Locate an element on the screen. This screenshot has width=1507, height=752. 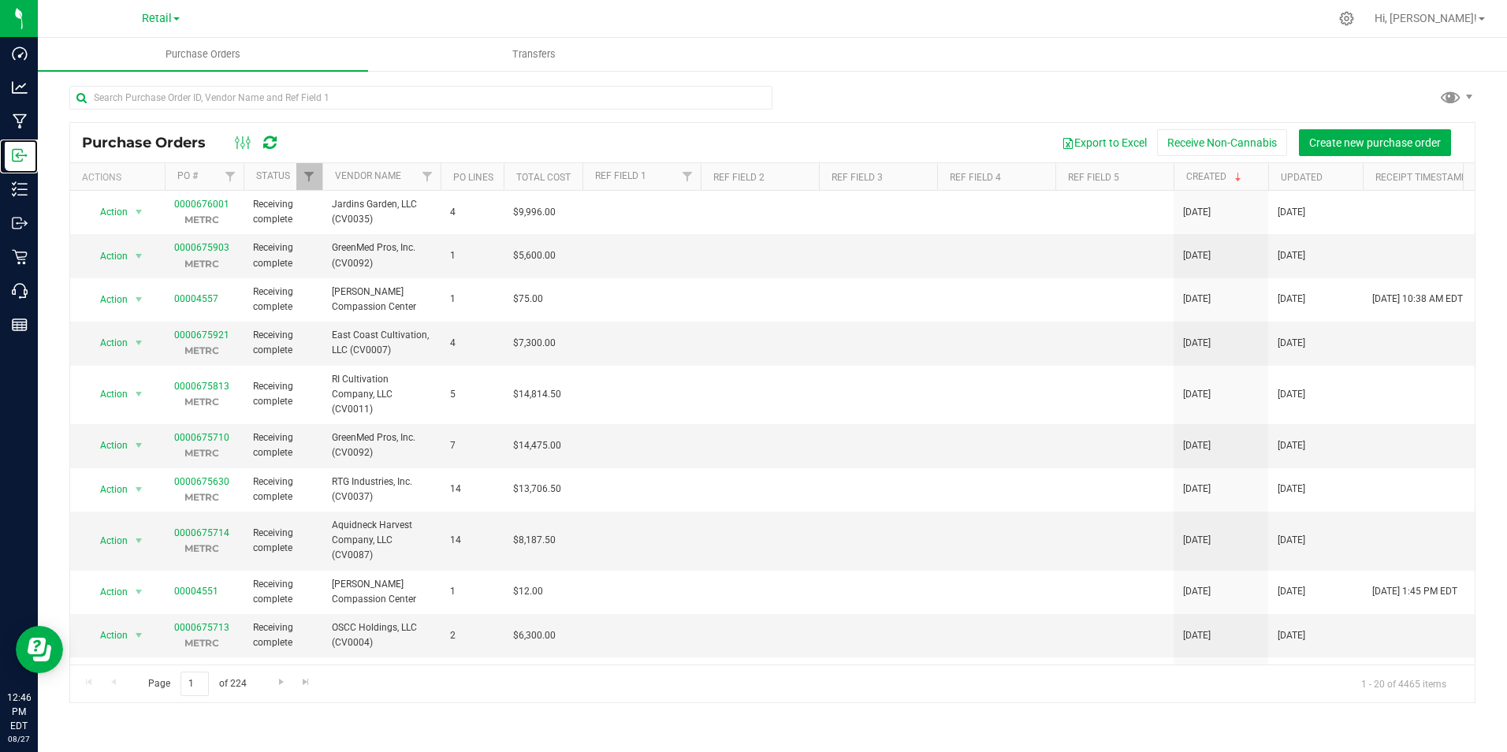
span: 1 - 20 of 4465 items is located at coordinates (1404, 683).